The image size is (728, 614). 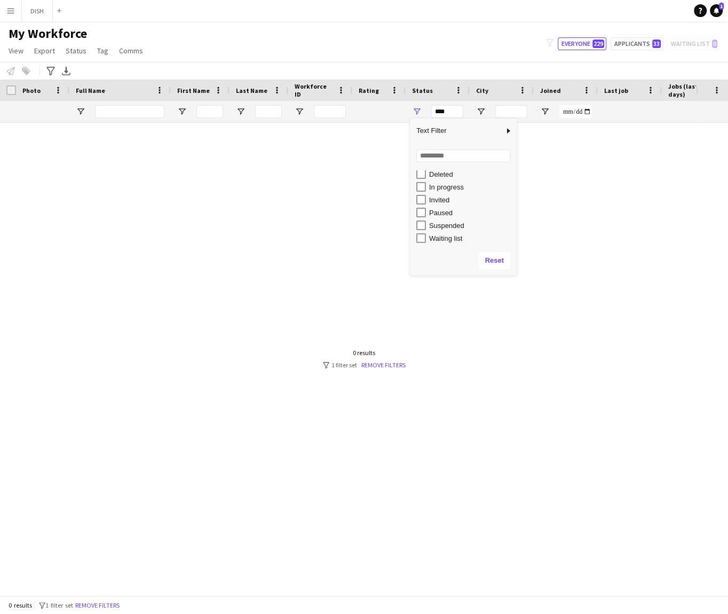 What do you see at coordinates (37, 11) in the screenshot?
I see `button: DISH` at bounding box center [37, 11].